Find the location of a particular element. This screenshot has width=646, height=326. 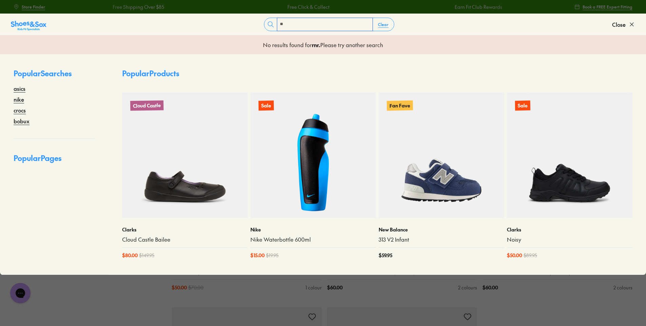

span: $ 59.95 is located at coordinates (385, 255).